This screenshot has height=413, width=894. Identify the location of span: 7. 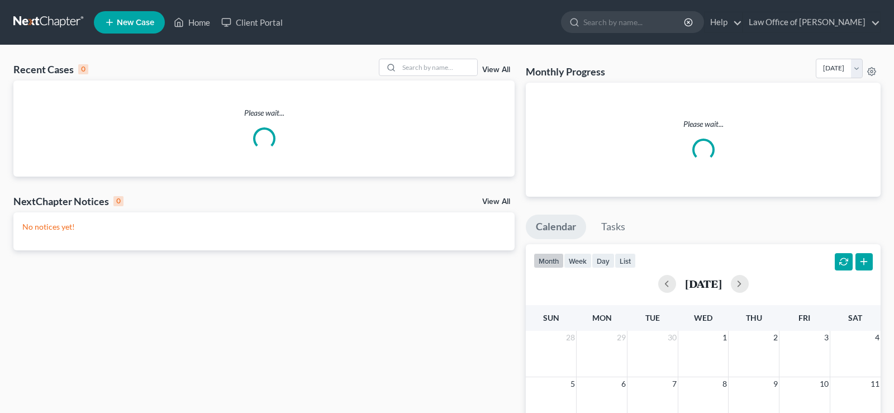
(674, 384).